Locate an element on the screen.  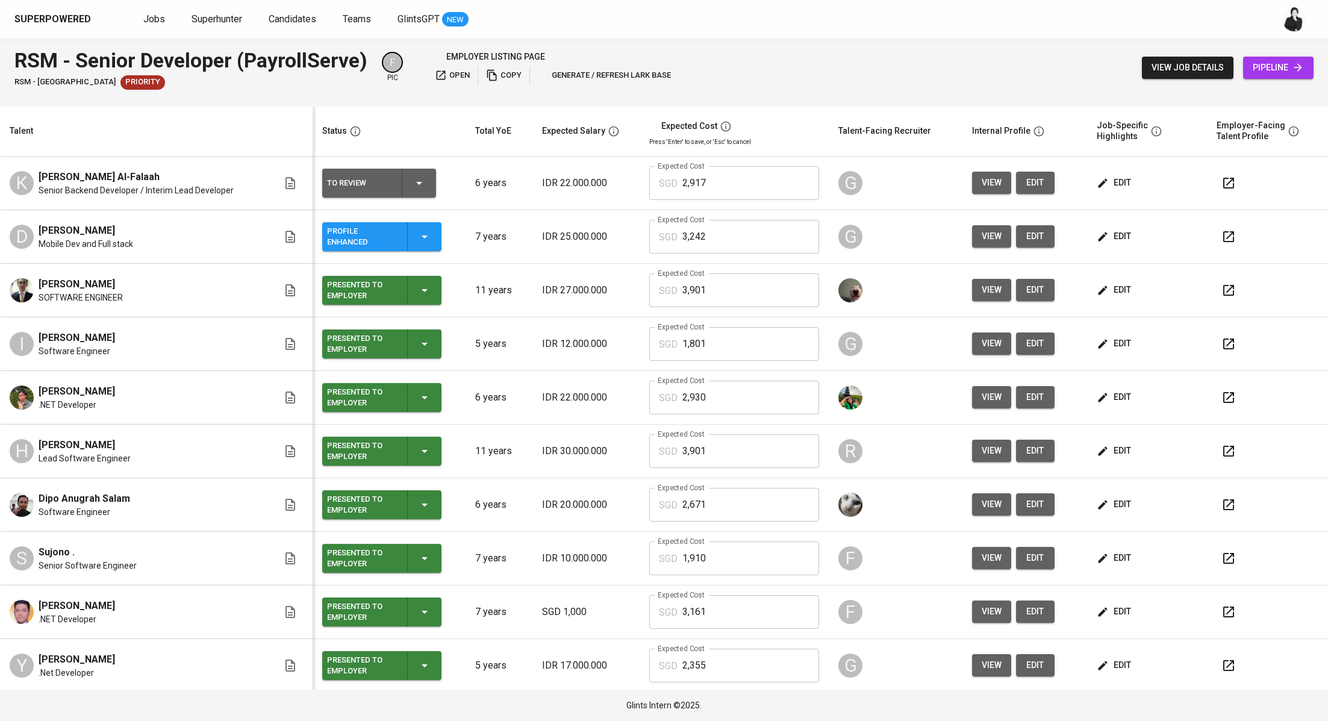
span: copy is located at coordinates (503, 75).